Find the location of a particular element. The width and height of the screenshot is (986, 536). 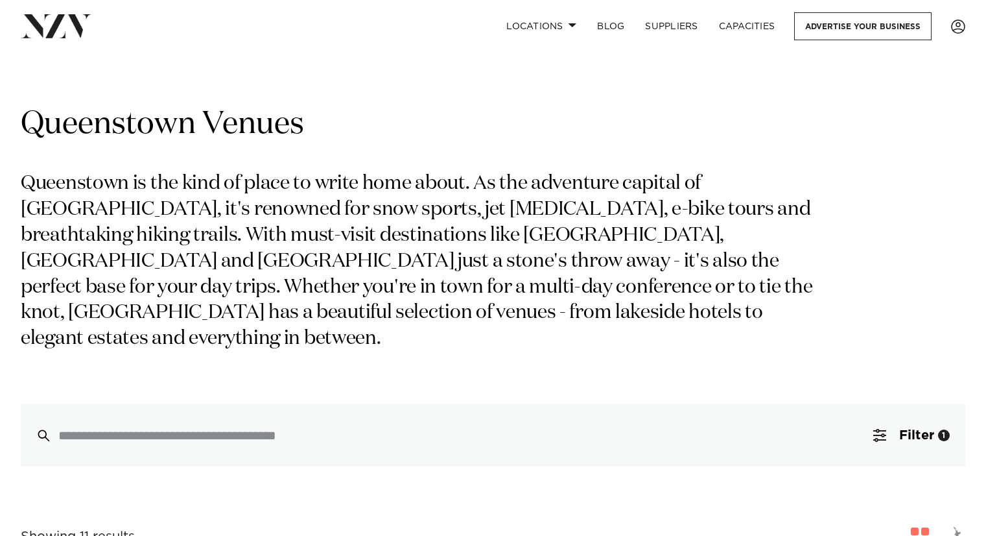

img: nzv-logo.png is located at coordinates (56, 26).